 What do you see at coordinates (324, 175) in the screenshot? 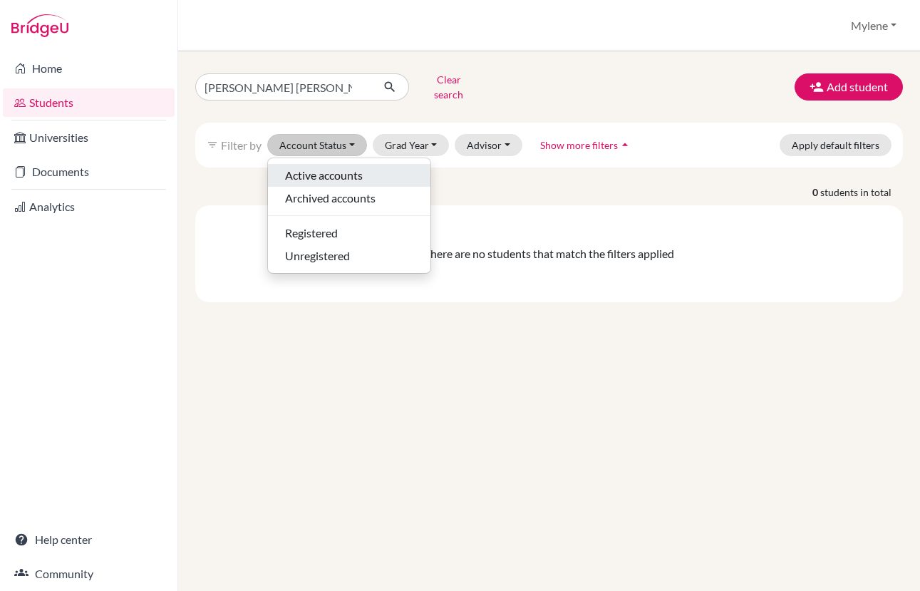
I see `span: Active accounts` at bounding box center [324, 175].